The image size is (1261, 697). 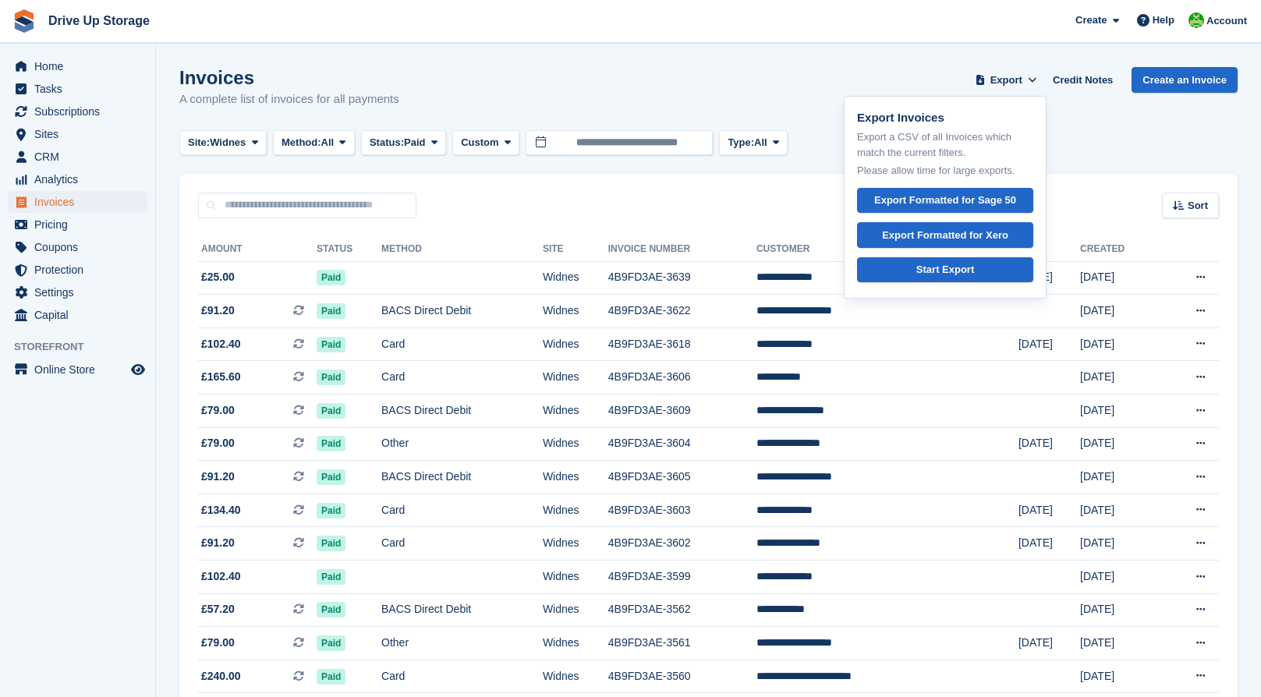 What do you see at coordinates (1184, 80) in the screenshot?
I see `a: Create an Invoice` at bounding box center [1184, 80].